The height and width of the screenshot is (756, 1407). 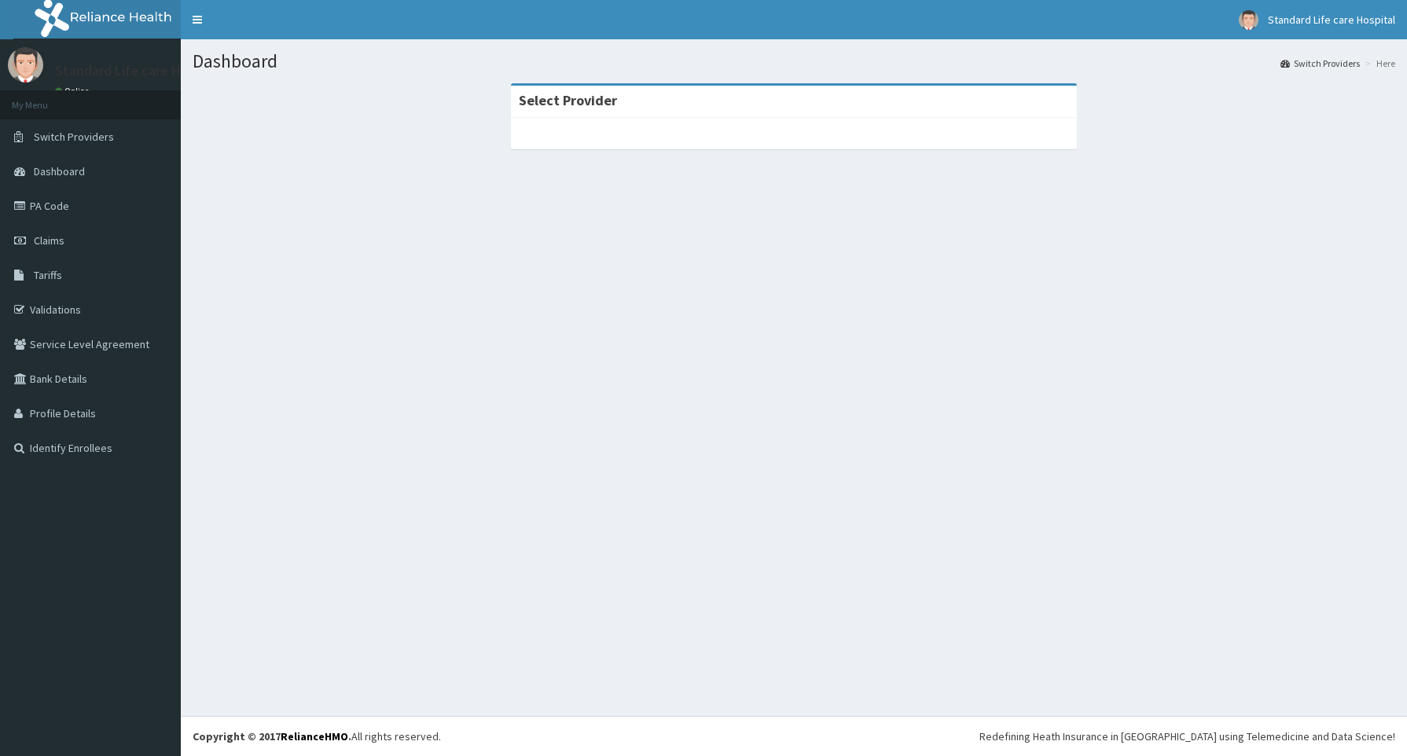 What do you see at coordinates (1378, 63) in the screenshot?
I see `li: Here` at bounding box center [1378, 63].